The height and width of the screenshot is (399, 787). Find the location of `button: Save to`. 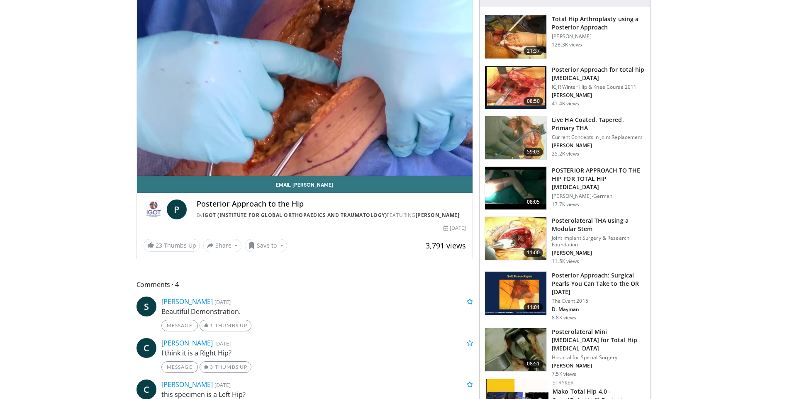

button: Save to is located at coordinates (266, 246).